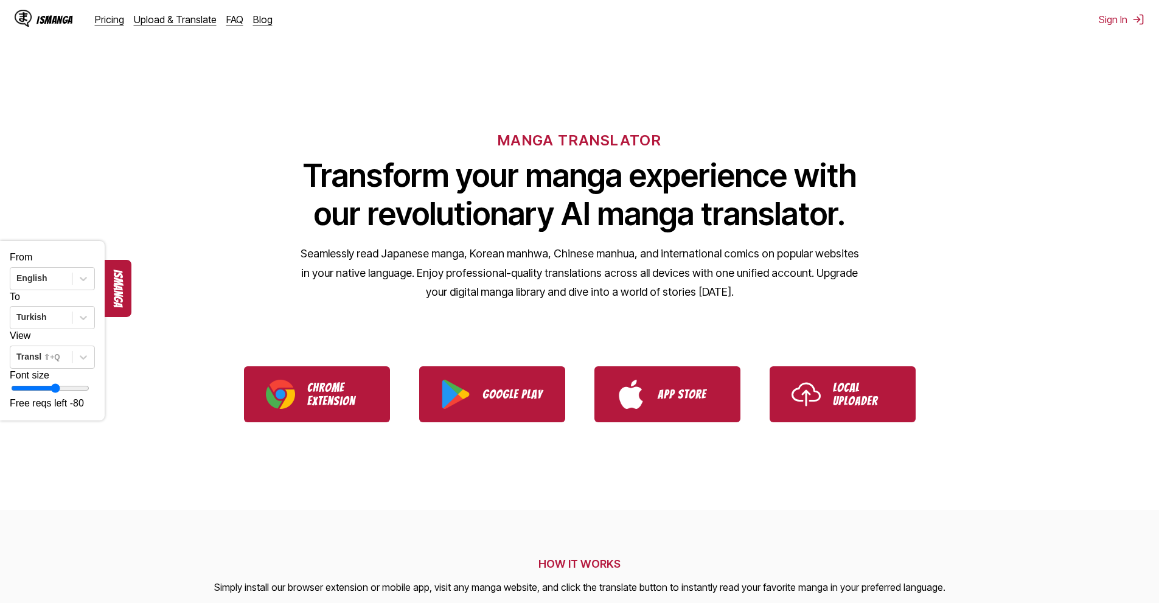 The height and width of the screenshot is (603, 1159). What do you see at coordinates (281, 394) in the screenshot?
I see `img: Chrome logo` at bounding box center [281, 394].